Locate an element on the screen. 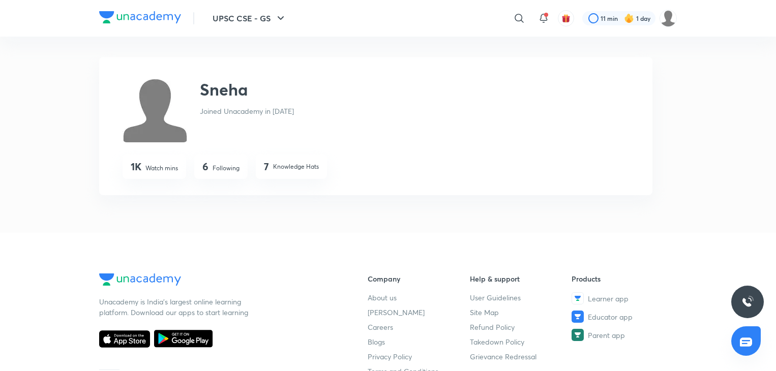 The height and width of the screenshot is (371, 776). img: avatar is located at coordinates (566, 18).